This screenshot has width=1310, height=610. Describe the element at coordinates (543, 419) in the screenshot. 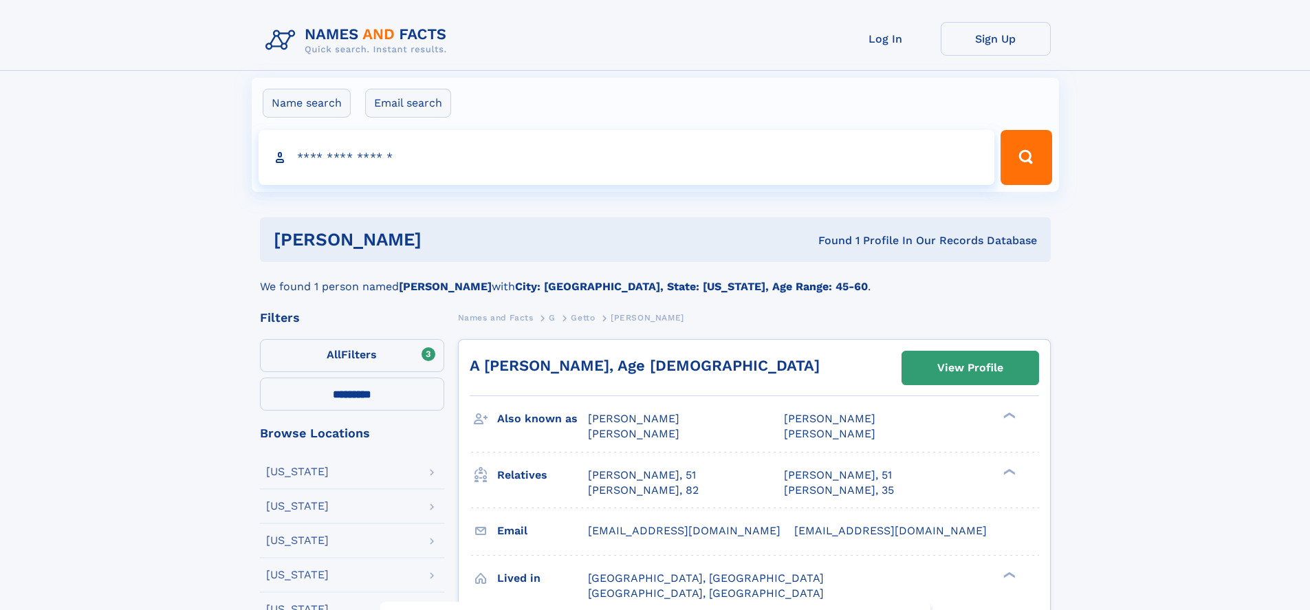

I see `h3: Also known as` at that location.